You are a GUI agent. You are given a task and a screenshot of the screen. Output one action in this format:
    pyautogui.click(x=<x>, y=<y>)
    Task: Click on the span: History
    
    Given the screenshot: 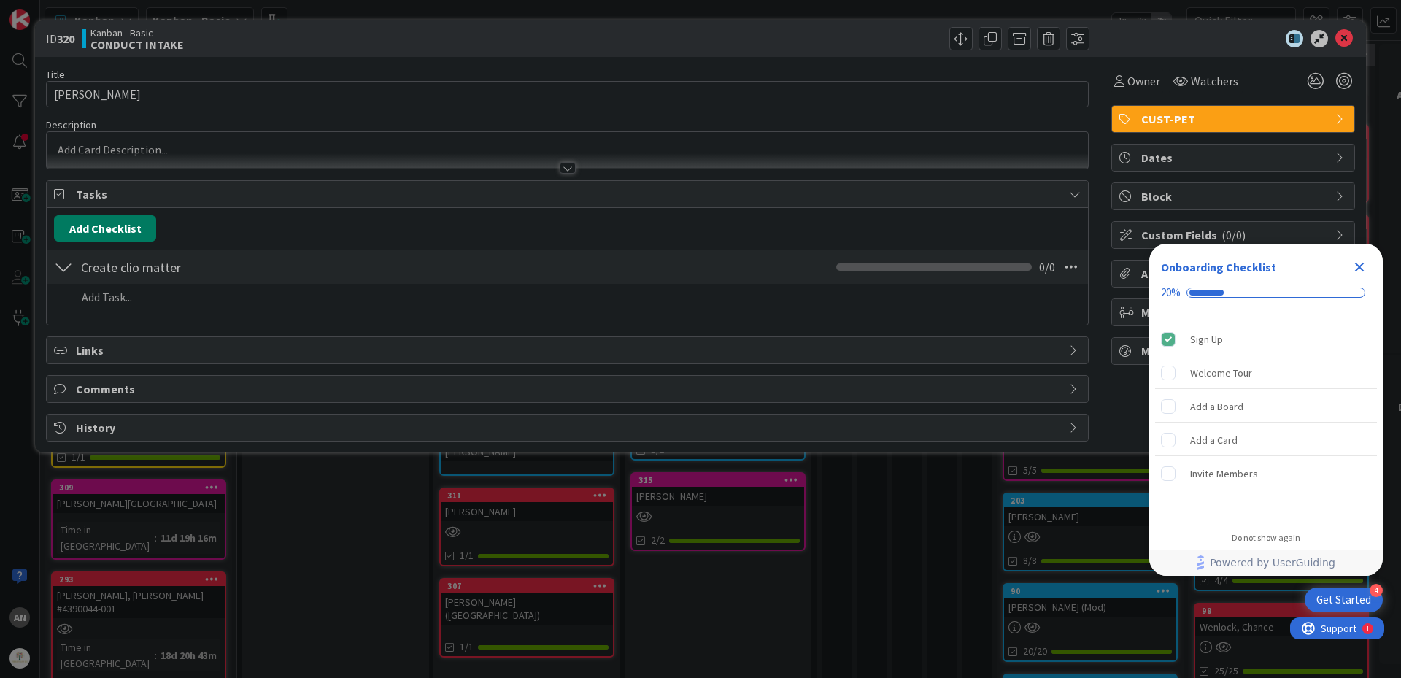 What is the action you would take?
    pyautogui.click(x=568, y=427)
    